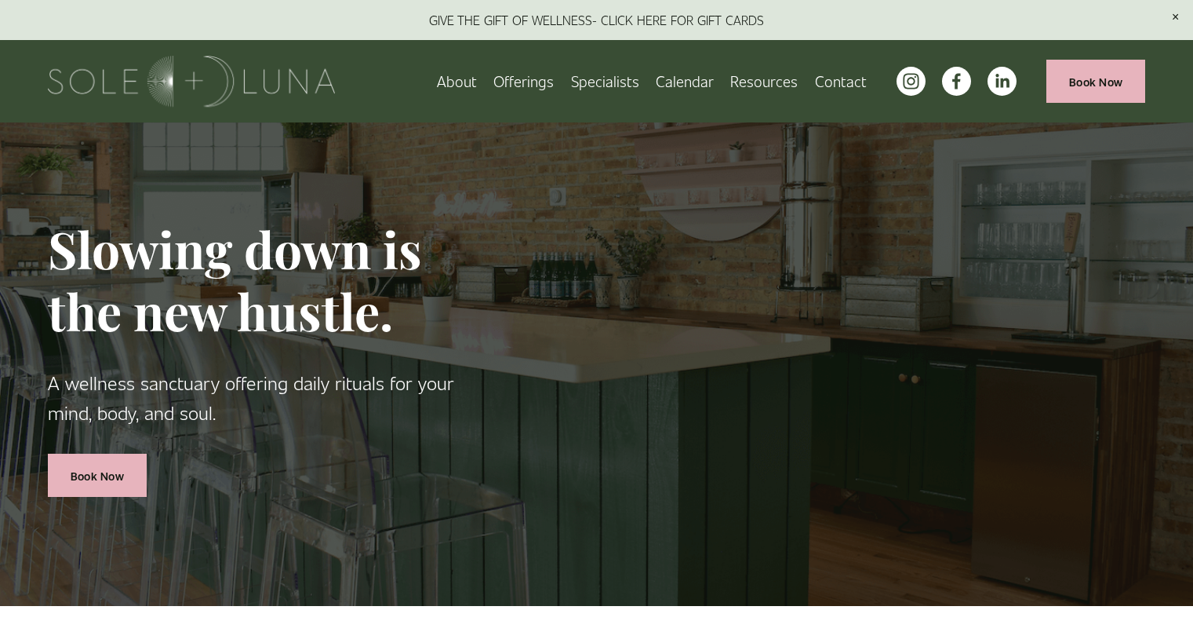 This screenshot has width=1193, height=621. I want to click on a: instagram-unauth, so click(911, 81).